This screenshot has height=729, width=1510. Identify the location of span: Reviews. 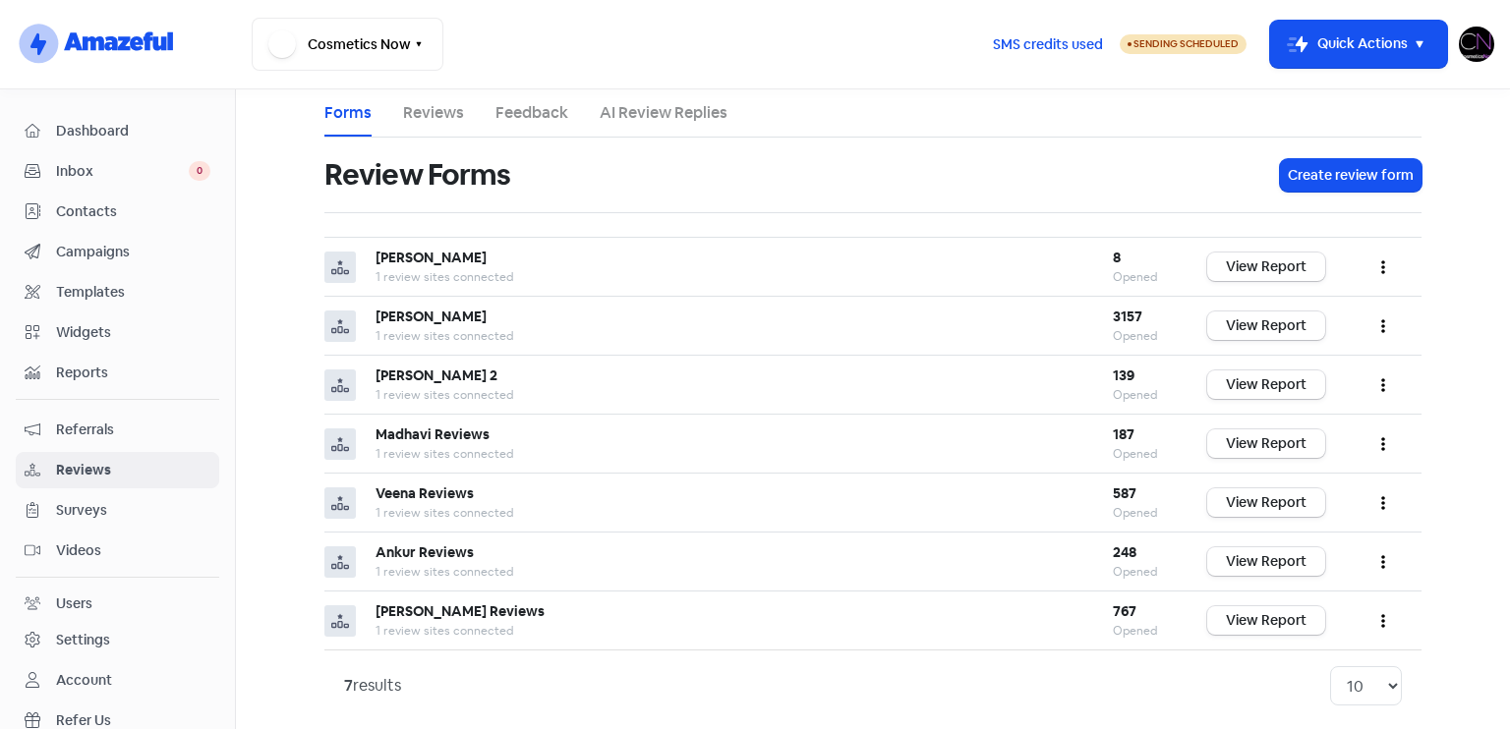
(133, 470).